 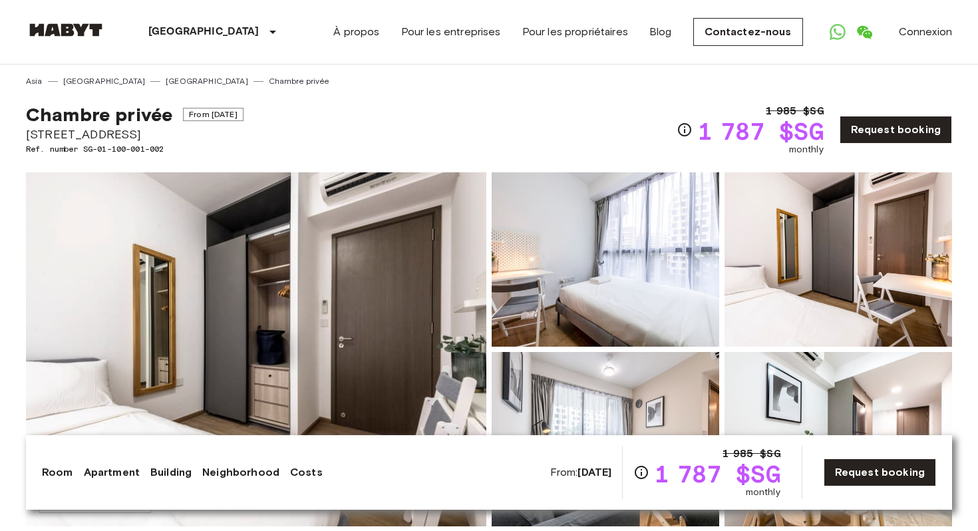 I want to click on a: Asia, so click(x=34, y=81).